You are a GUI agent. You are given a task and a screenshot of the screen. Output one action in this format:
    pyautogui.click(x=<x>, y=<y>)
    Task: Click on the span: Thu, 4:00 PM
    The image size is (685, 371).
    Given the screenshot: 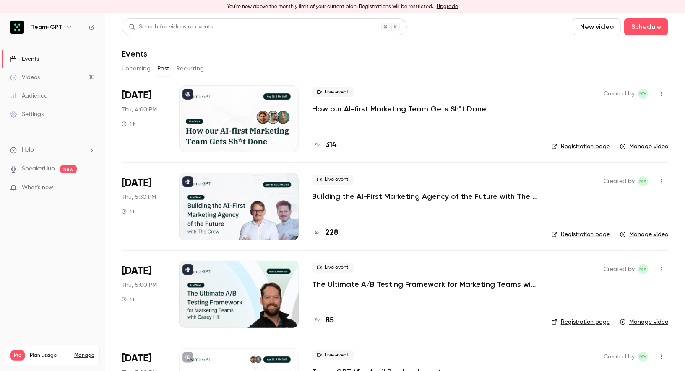 What is the action you would take?
    pyautogui.click(x=139, y=110)
    